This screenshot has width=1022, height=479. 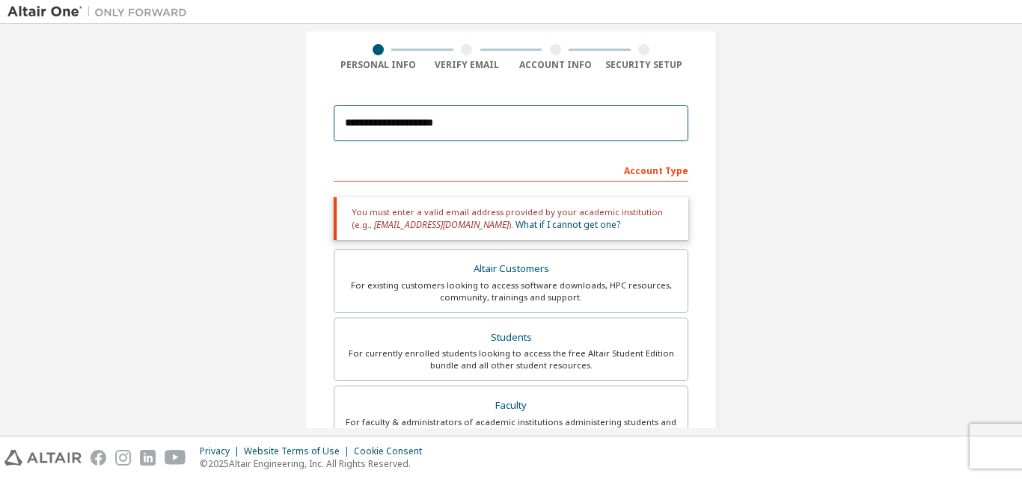 I want to click on div: Security Setup, so click(x=644, y=65).